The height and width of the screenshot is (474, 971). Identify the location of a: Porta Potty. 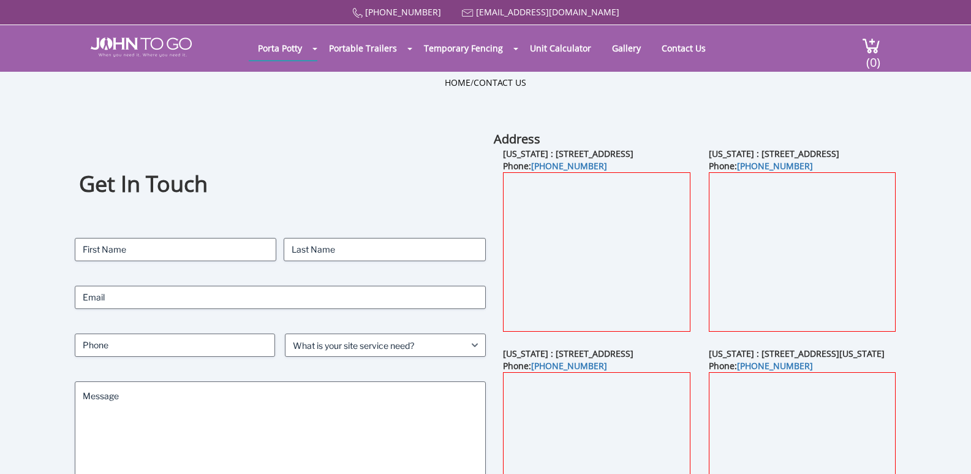
(280, 48).